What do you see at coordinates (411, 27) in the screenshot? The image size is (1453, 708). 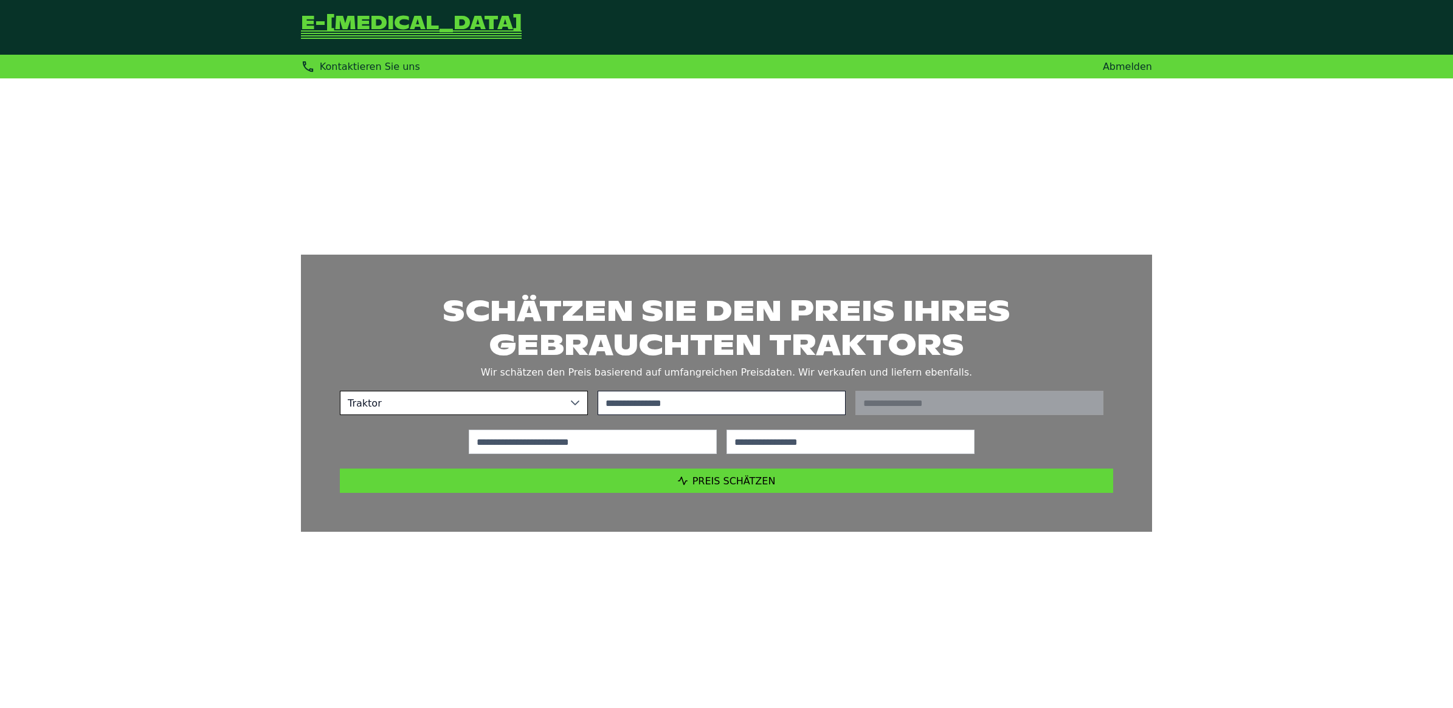 I see `a: Zurück zur Startseite` at bounding box center [411, 27].